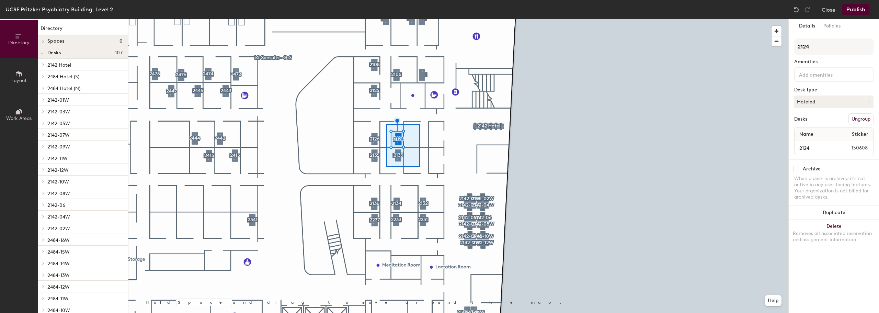 The image size is (879, 313). What do you see at coordinates (829, 10) in the screenshot?
I see `button: Close` at bounding box center [829, 10].